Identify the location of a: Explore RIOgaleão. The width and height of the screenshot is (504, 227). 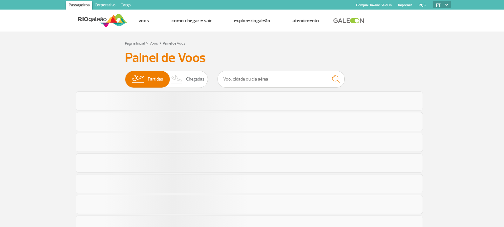
(252, 21).